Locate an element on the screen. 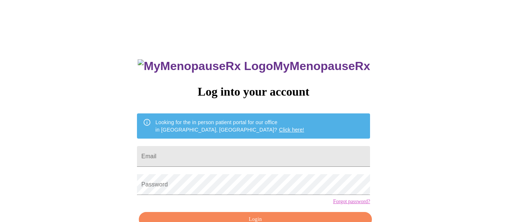  h3: MyMenopauseRx is located at coordinates (254, 66).